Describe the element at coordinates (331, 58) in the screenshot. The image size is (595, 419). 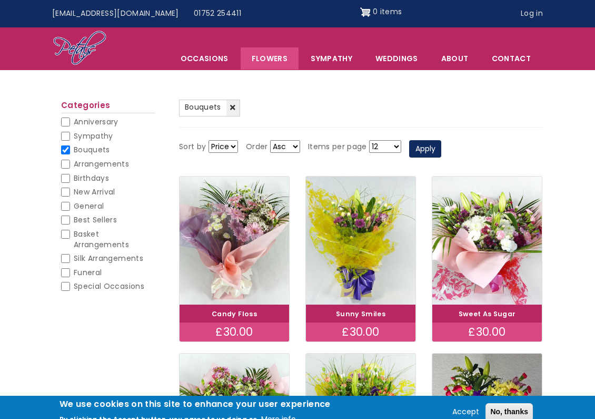
I see `a: Sympathy` at that location.